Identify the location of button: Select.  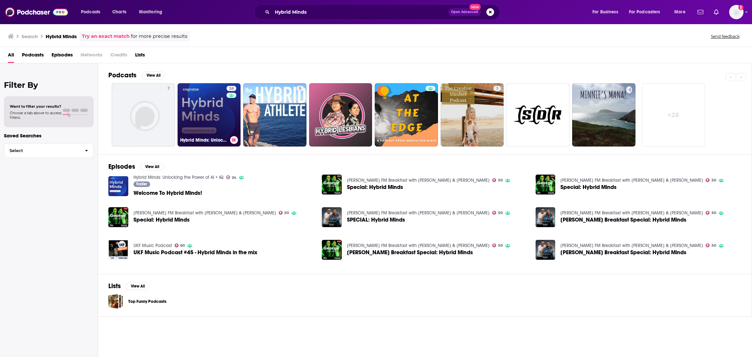
(49, 151).